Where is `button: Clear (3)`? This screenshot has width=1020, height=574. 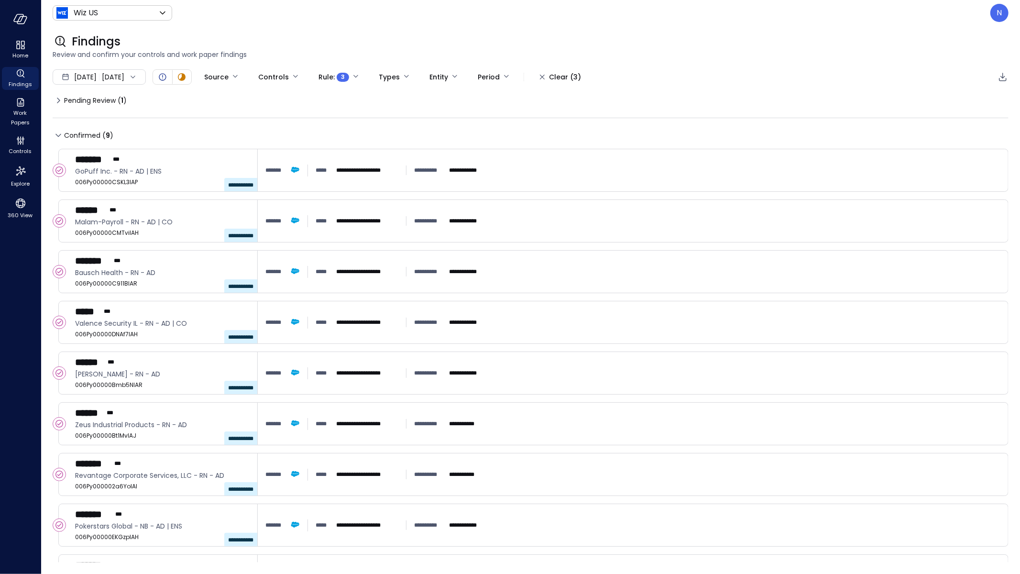
button: Clear (3) is located at coordinates (560, 77).